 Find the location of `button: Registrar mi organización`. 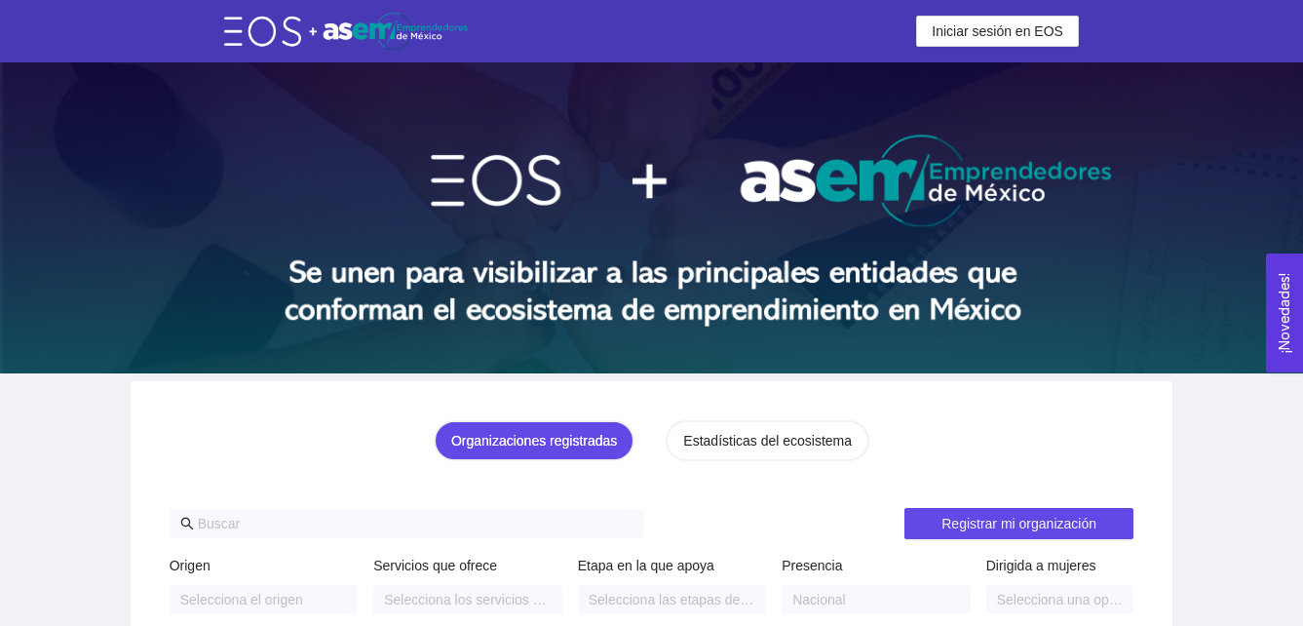

button: Registrar mi organización is located at coordinates (1019, 523).